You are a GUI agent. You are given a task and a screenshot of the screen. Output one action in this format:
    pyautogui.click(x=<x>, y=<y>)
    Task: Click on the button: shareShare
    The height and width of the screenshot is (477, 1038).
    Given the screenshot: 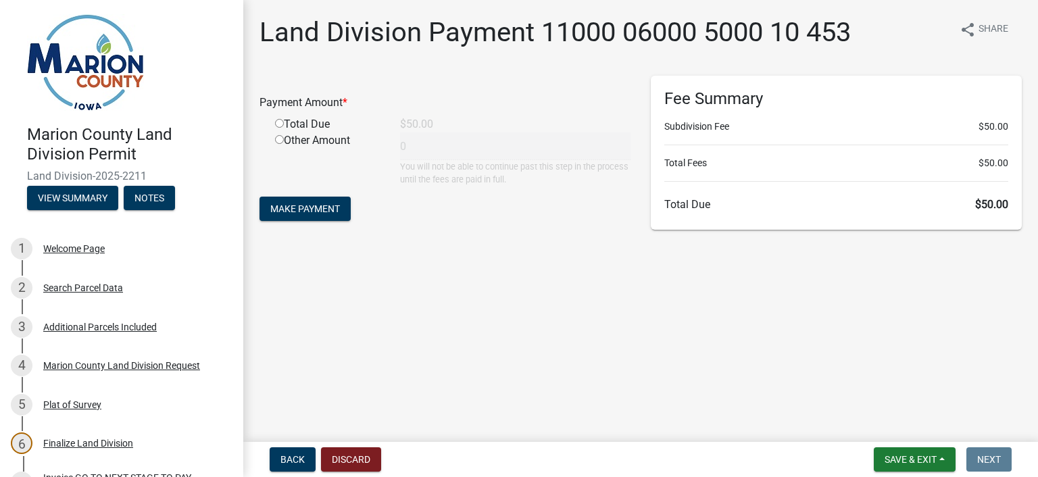 What is the action you would take?
    pyautogui.click(x=984, y=29)
    